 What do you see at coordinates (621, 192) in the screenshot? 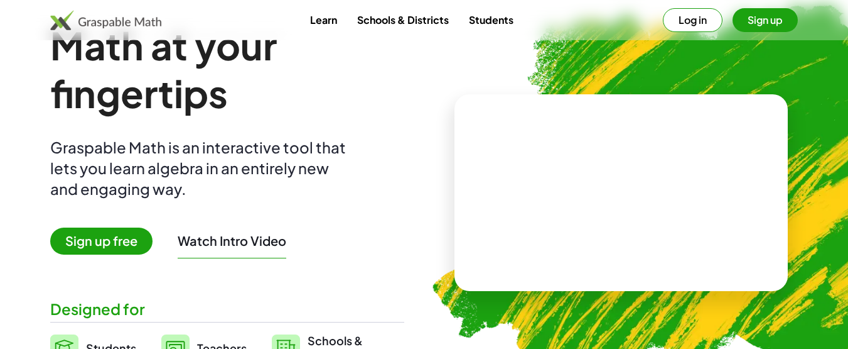
I see `video: What is this? This is dynamic math notation. Dynamic math notation plays a central role in how Gr...` at bounding box center [621, 192].